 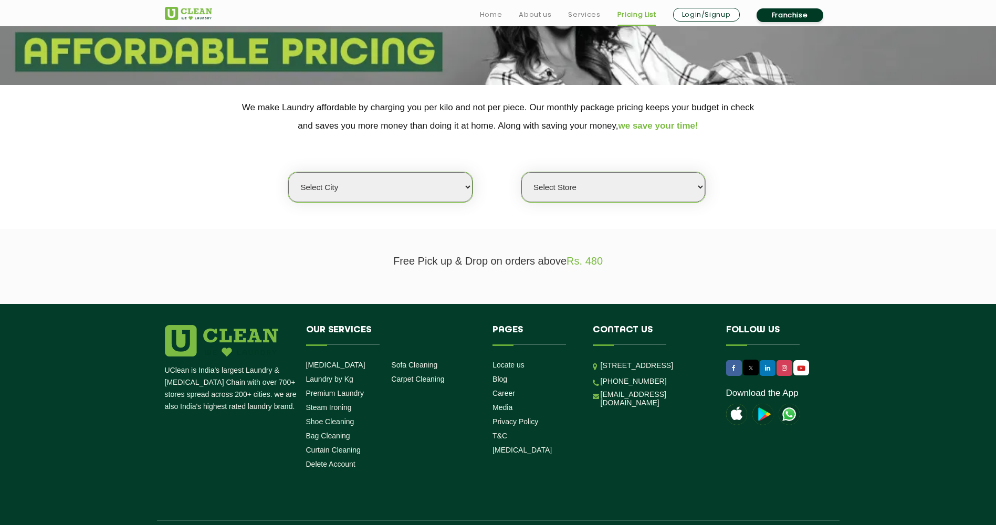 I want to click on p: Free Pick up & Drop on orders above, so click(x=498, y=261).